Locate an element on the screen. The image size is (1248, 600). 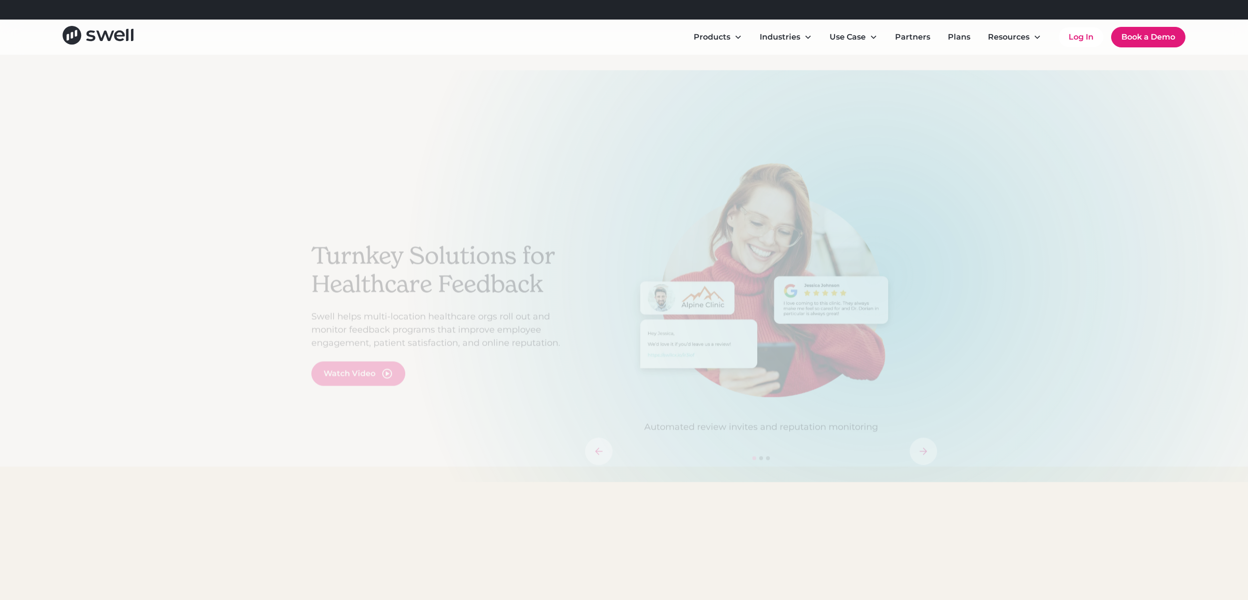
a: open lightbox is located at coordinates (358, 374).